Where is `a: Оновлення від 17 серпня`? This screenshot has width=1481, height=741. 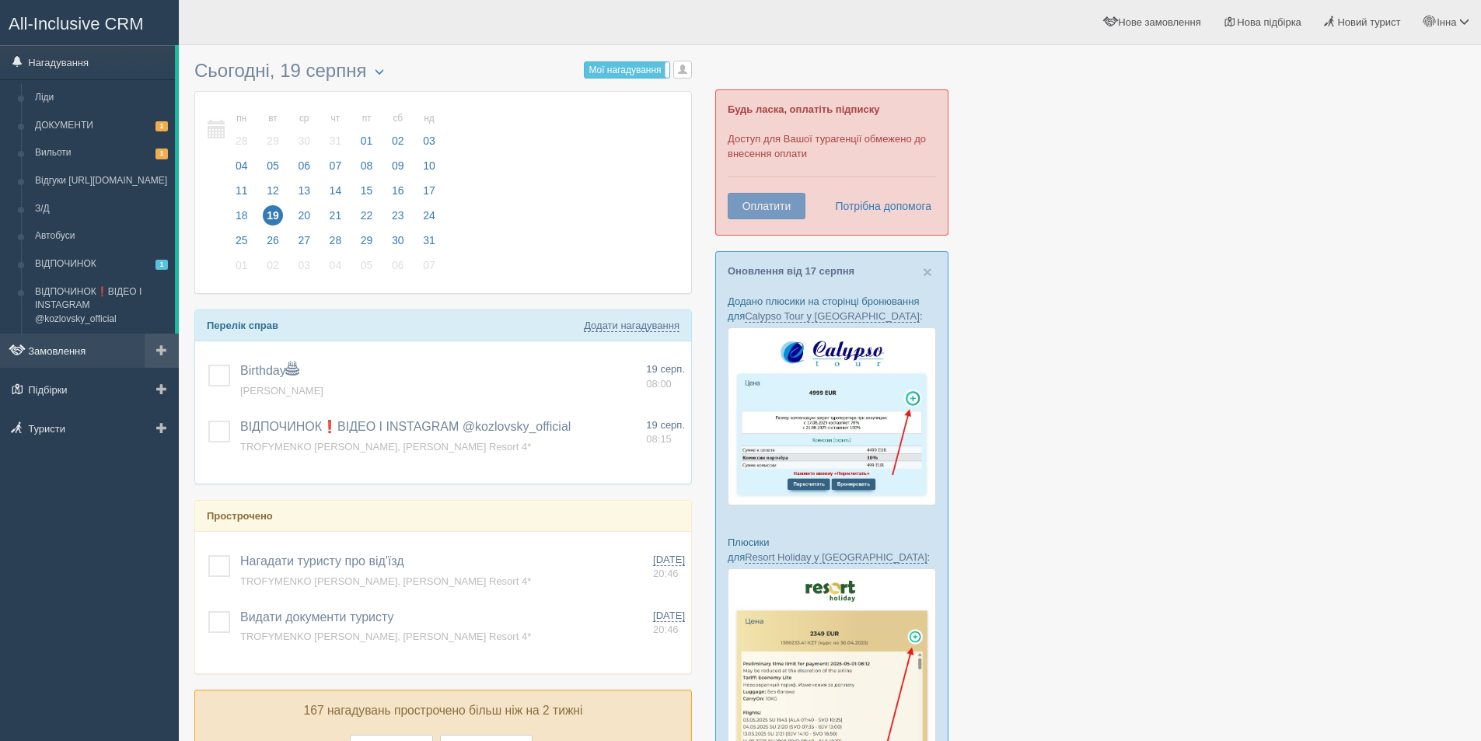
a: Оновлення від 17 серпня is located at coordinates (791, 271).